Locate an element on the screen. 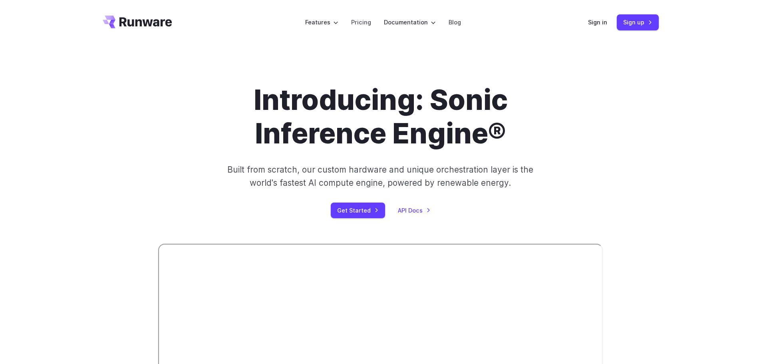  label: Documentation is located at coordinates (410, 22).